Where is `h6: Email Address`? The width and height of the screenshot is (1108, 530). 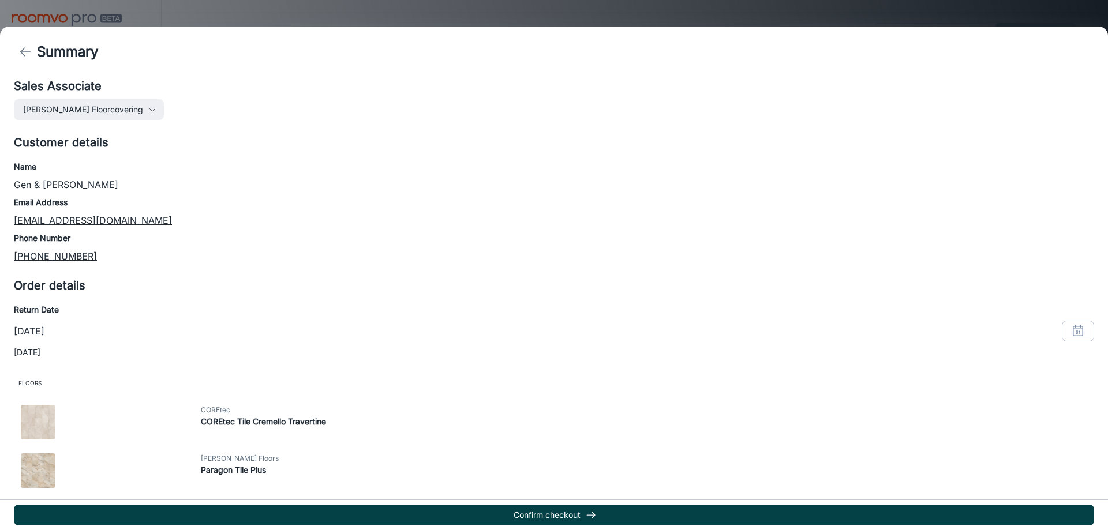
h6: Email Address is located at coordinates (554, 203).